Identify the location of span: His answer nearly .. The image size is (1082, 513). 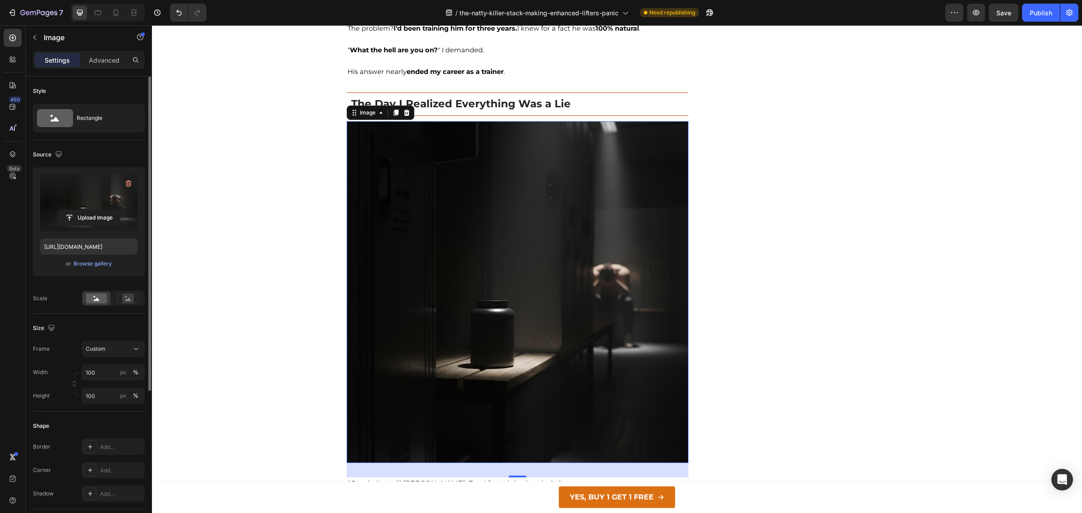
(274, 46).